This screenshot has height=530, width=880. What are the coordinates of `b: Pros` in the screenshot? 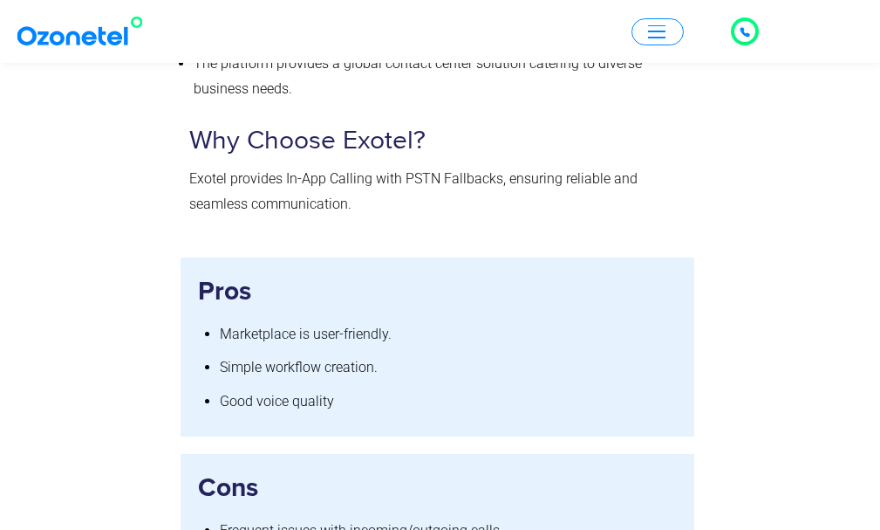 It's located at (224, 291).